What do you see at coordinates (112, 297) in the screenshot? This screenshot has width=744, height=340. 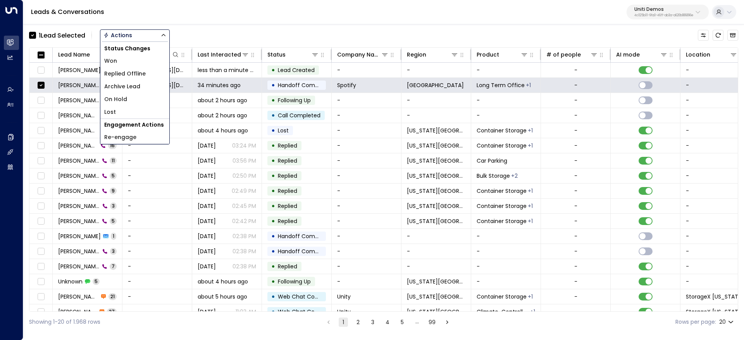 I see `span: 21` at bounding box center [112, 297].